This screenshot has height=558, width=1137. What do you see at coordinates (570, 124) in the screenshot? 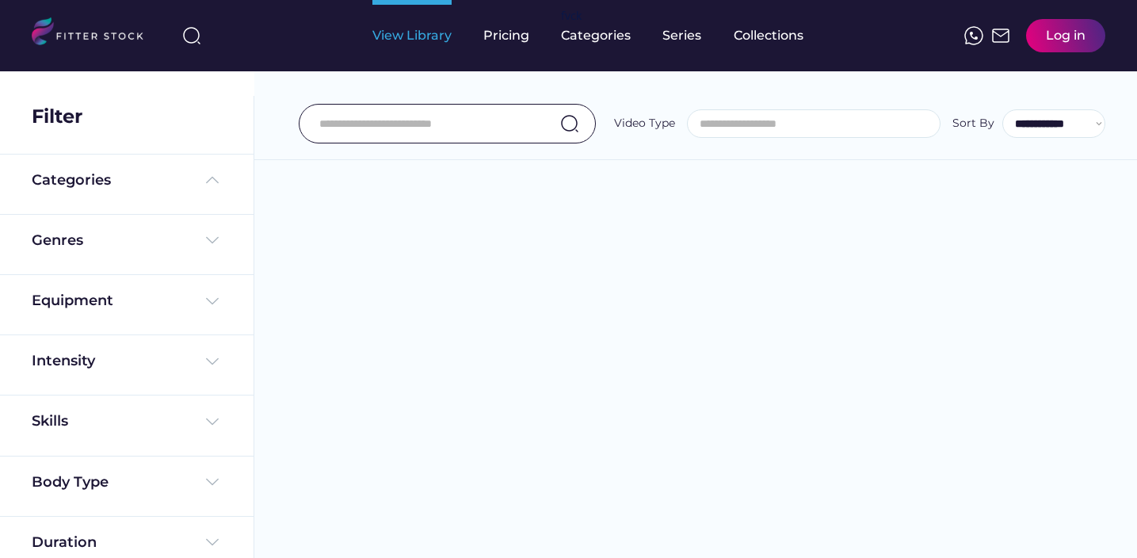
I see `img: search-normal.svg` at bounding box center [570, 124].